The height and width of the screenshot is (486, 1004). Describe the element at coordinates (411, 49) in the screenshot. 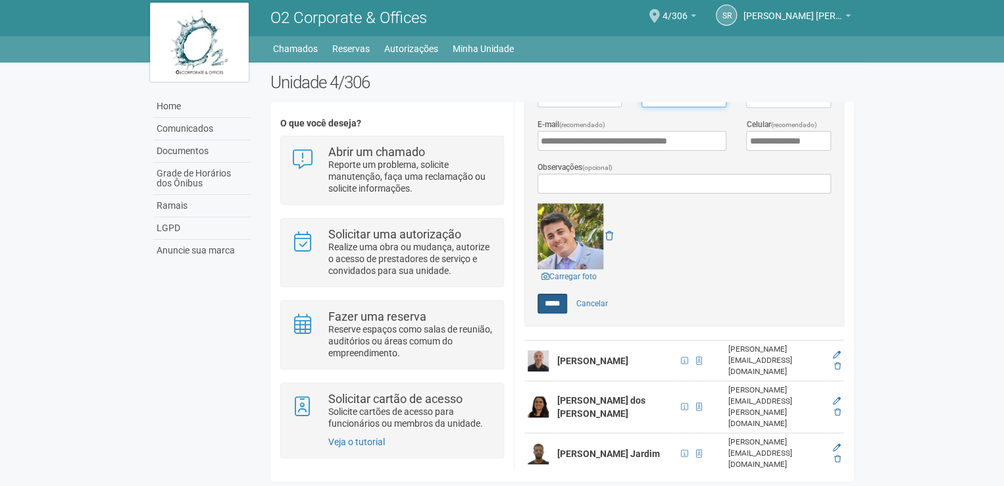

I see `a: Autorizações` at that location.